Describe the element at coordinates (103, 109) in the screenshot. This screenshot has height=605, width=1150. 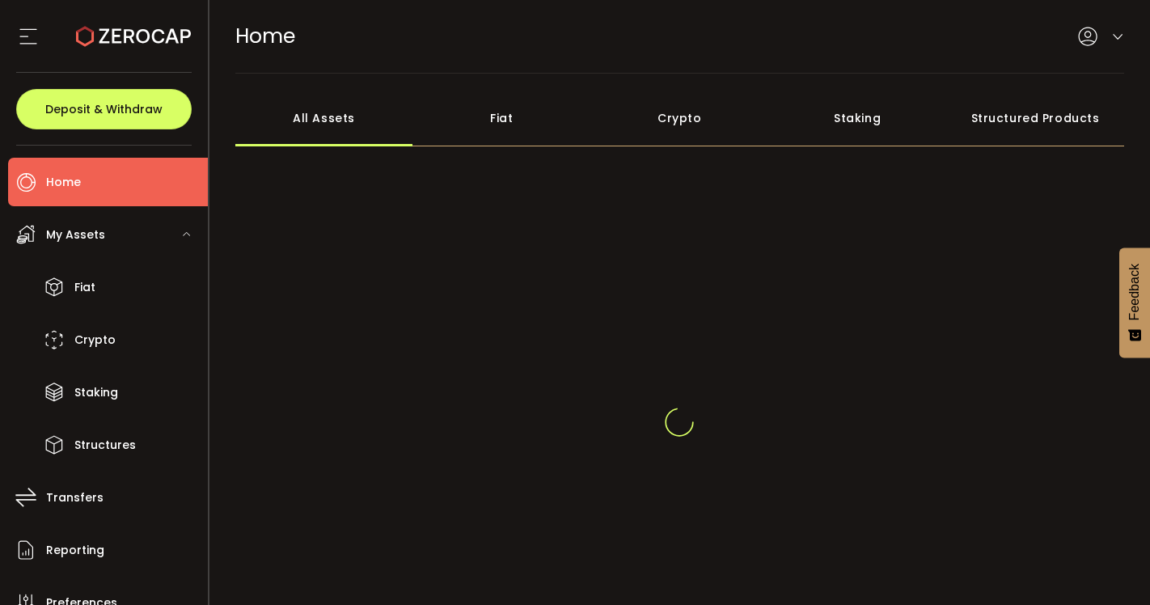
I see `span: Deposit & Withdraw` at that location.